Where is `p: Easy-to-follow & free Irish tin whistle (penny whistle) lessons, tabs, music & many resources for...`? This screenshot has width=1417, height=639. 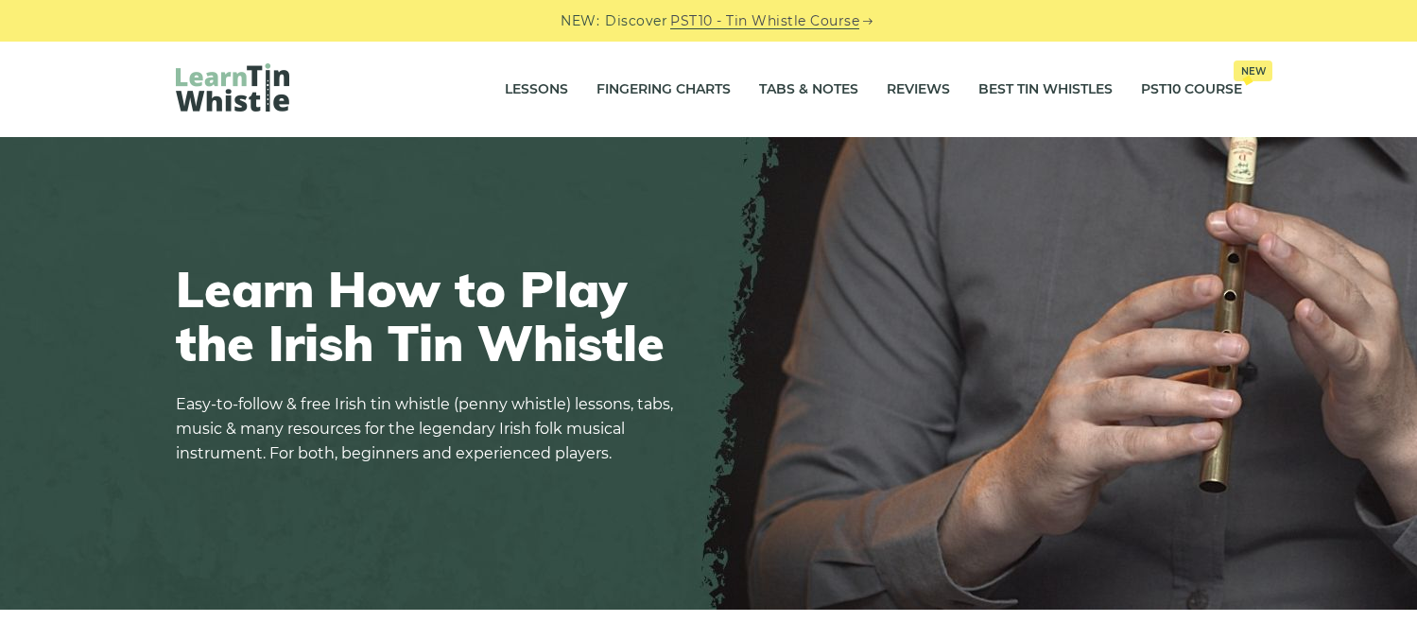 p: Easy-to-follow & free Irish tin whistle (penny whistle) lessons, tabs, music & many resources for... is located at coordinates (431, 429).